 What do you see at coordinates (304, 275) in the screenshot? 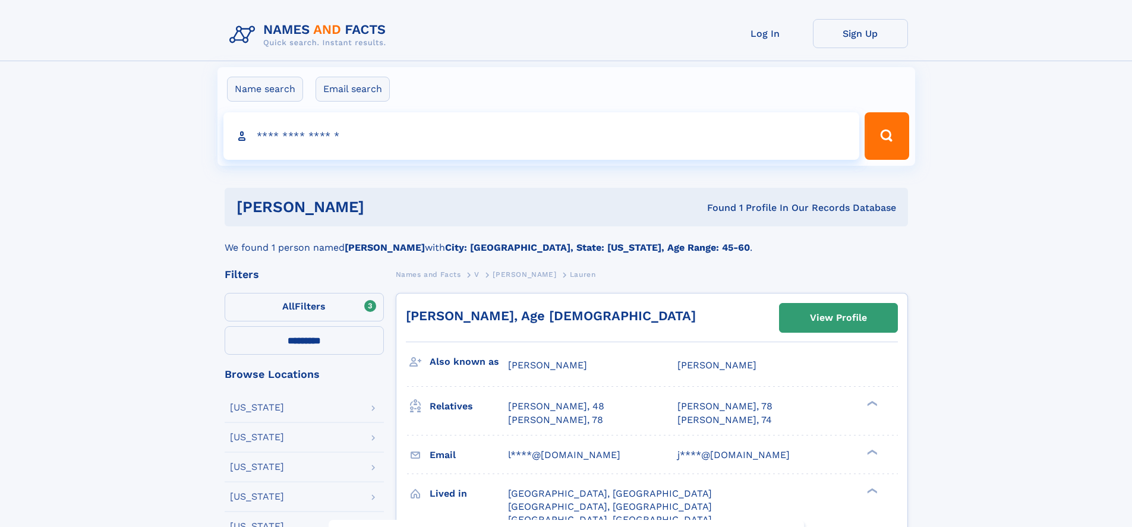
I see `div: Filters` at bounding box center [304, 275].